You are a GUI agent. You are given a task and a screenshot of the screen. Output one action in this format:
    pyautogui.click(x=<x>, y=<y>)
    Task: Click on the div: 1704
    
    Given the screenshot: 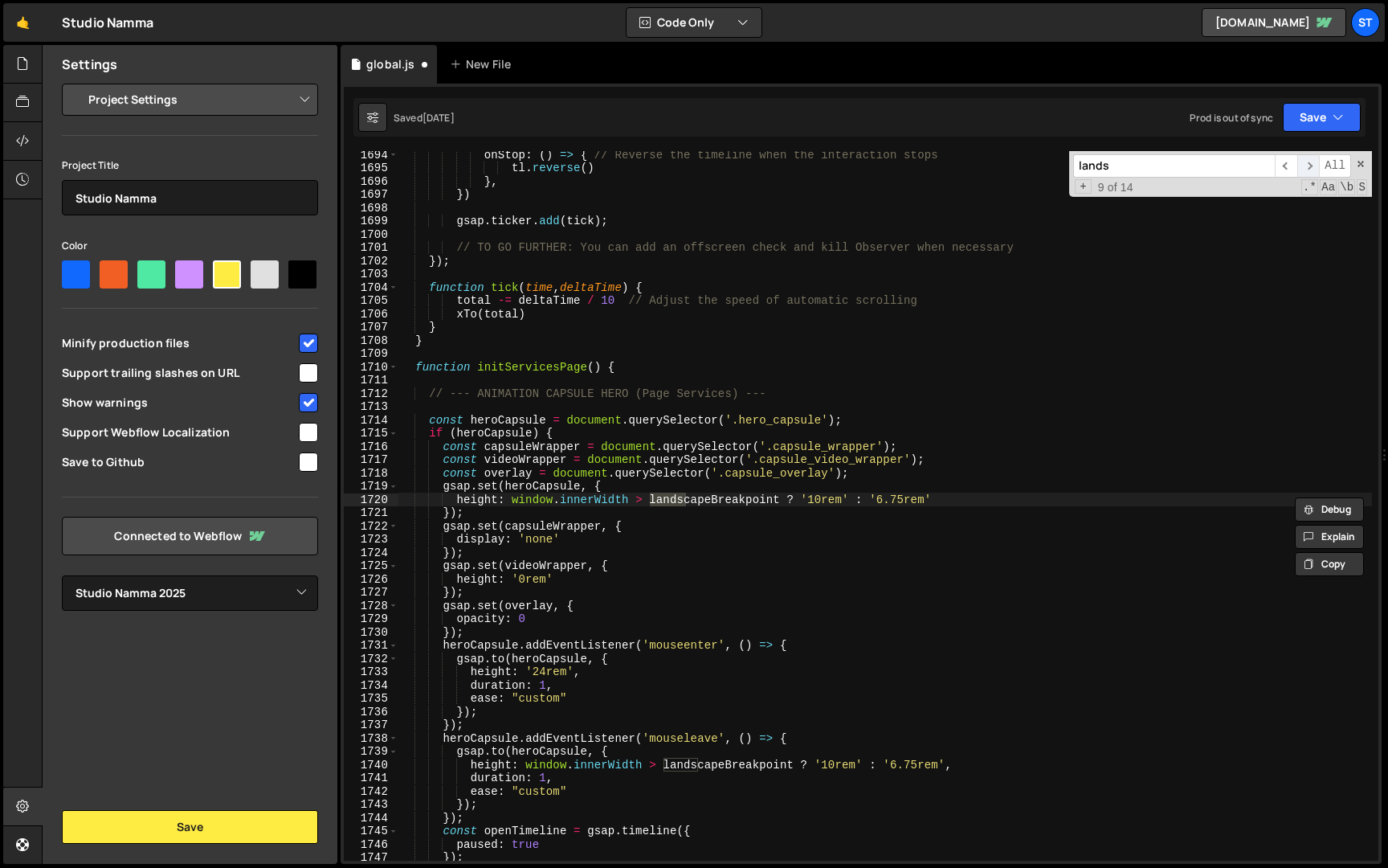 What is the action you would take?
    pyautogui.click(x=371, y=288)
    